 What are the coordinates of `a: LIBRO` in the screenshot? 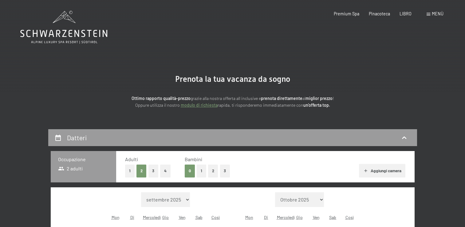 It's located at (406, 14).